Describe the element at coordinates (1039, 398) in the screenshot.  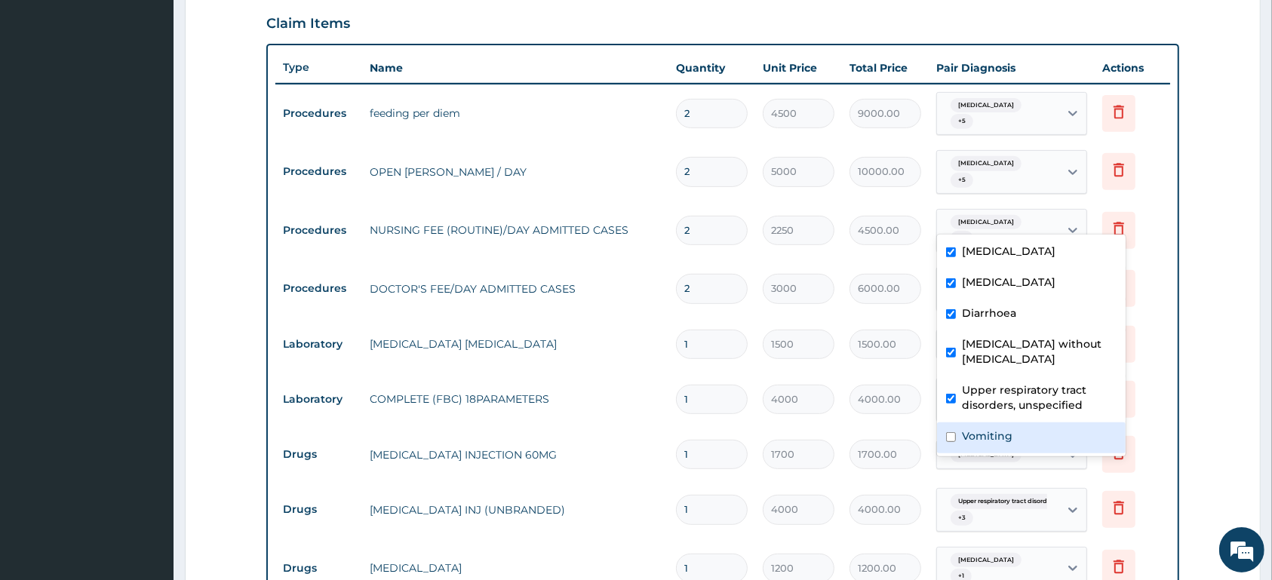
I see `label: Upper respiratory tract disorders, unspecified` at that location.